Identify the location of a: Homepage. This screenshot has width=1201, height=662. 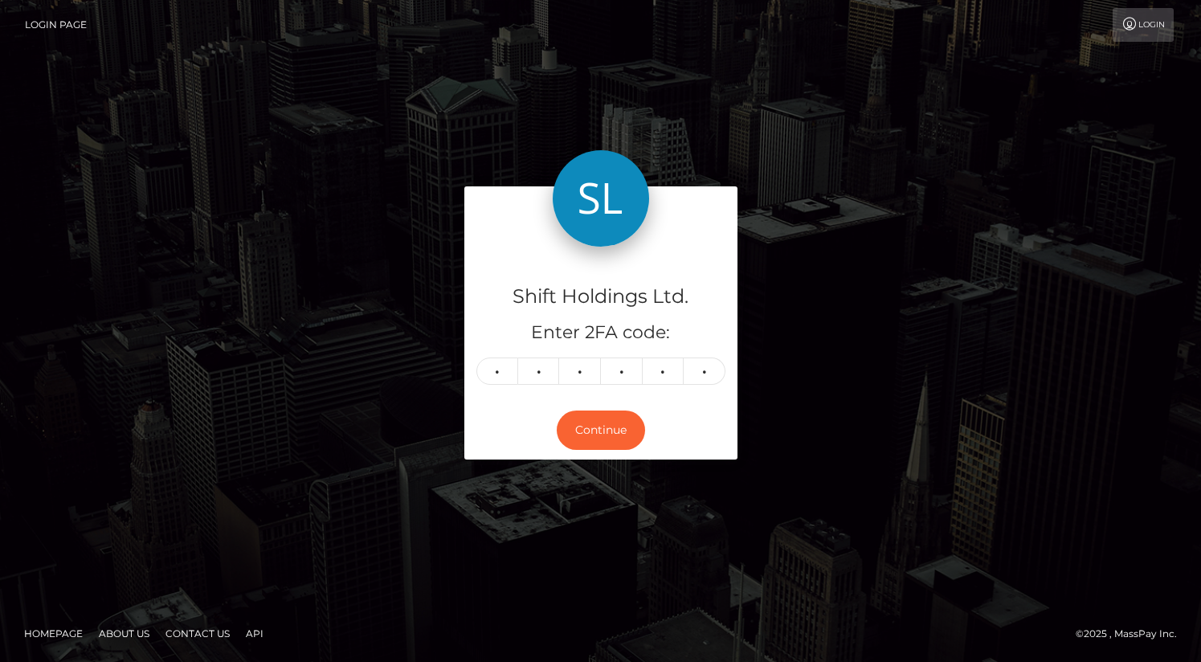
(53, 633).